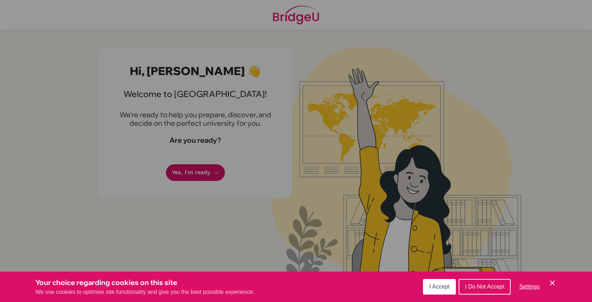  What do you see at coordinates (484, 286) in the screenshot?
I see `button: I Do Not Accept` at bounding box center [484, 286].